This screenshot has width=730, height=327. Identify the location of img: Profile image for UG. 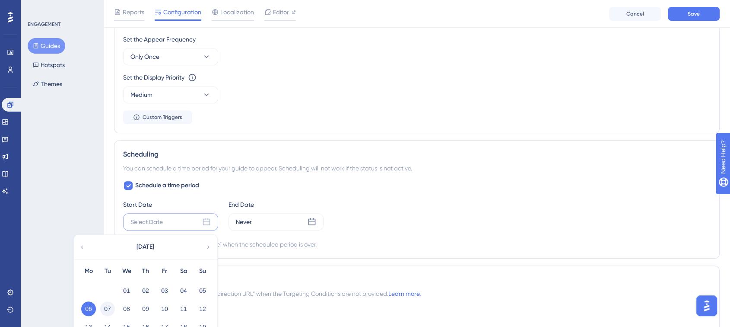
(32, 12).